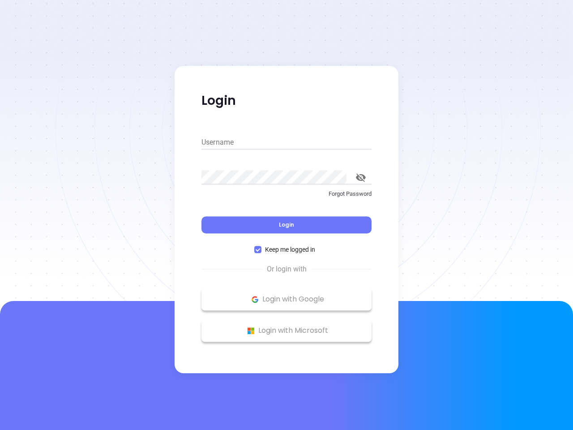  What do you see at coordinates (287, 269) in the screenshot?
I see `span: Or login with` at bounding box center [287, 269].